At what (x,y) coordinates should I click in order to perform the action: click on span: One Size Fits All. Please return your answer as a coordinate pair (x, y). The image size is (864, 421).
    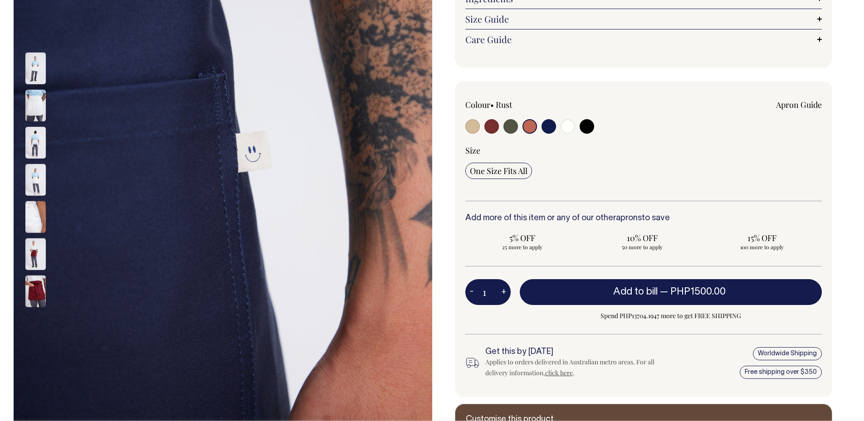
    Looking at the image, I should click on (498, 171).